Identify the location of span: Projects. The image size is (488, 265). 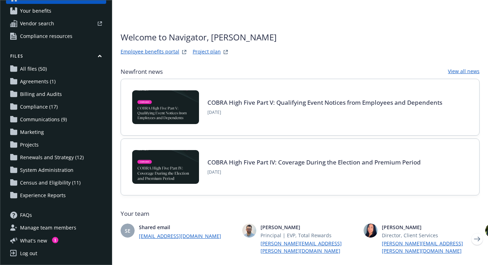
(29, 145).